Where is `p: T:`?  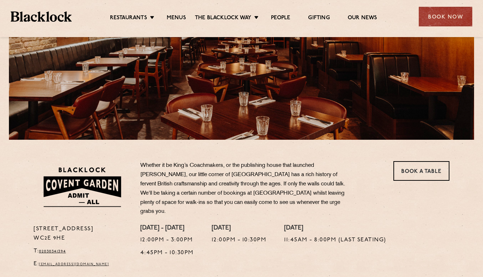 p: T: is located at coordinates (81, 251).